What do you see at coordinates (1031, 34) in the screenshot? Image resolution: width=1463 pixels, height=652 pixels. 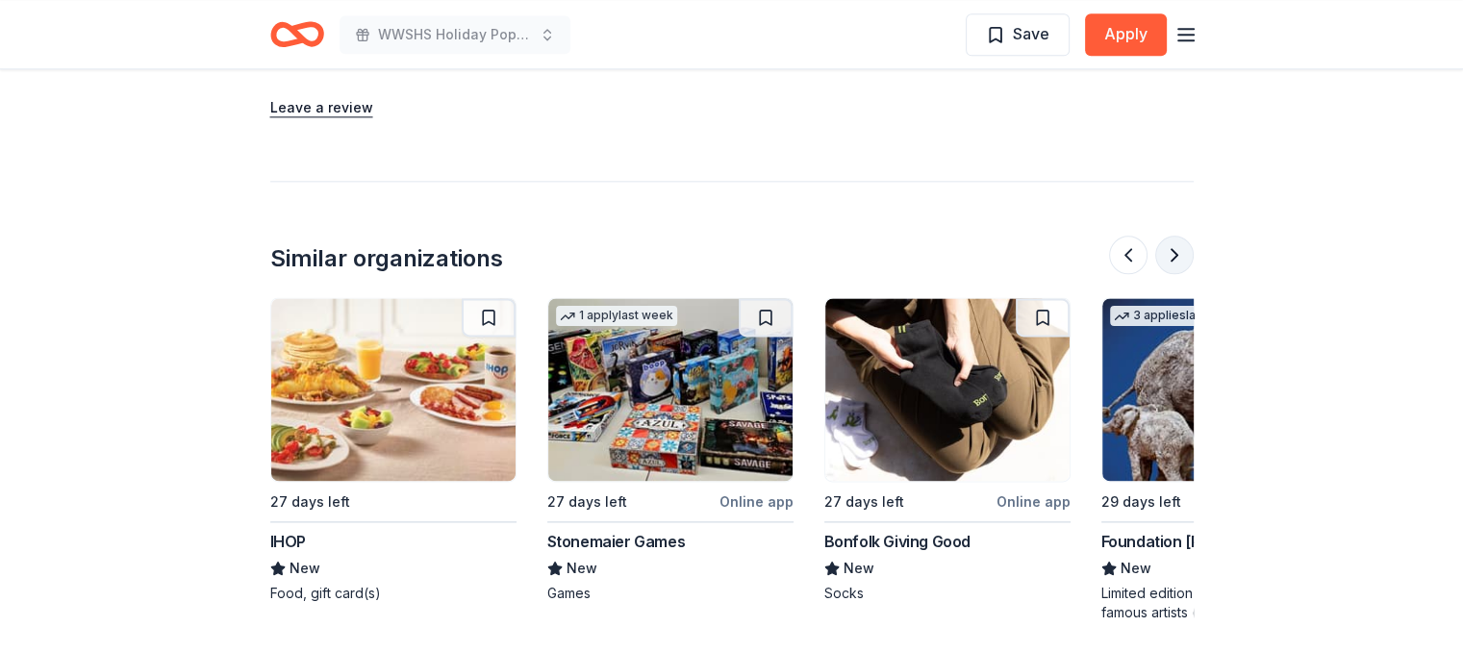 I see `span: Save` at bounding box center [1031, 34].